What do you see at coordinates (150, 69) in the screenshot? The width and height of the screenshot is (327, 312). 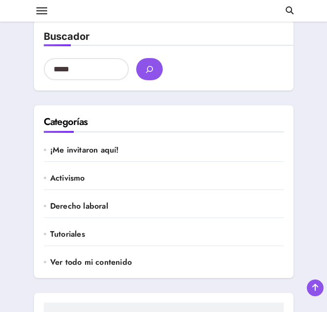 I see `button: buscar` at bounding box center [150, 69].